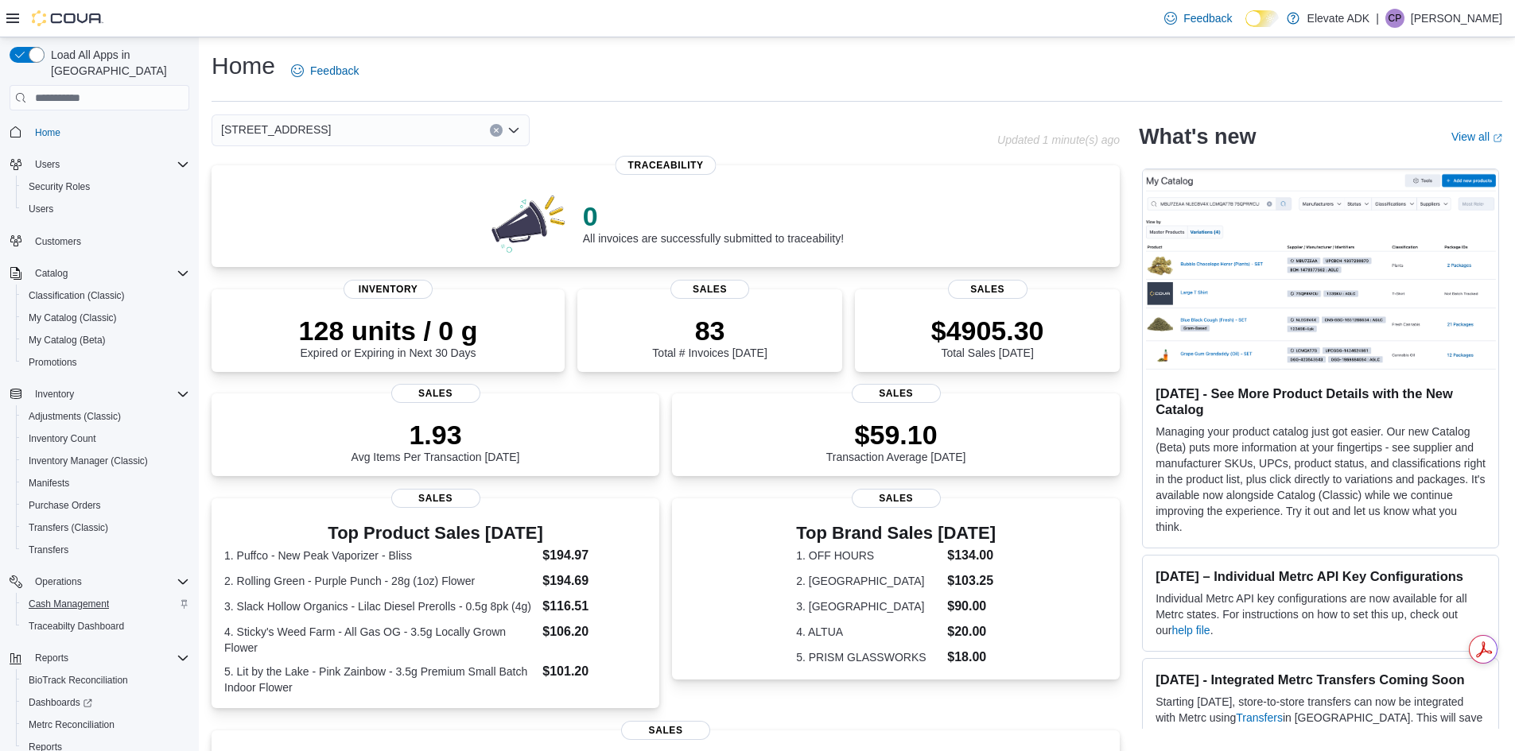 This screenshot has height=751, width=1515. Describe the element at coordinates (58, 242) in the screenshot. I see `span: Customers` at that location.